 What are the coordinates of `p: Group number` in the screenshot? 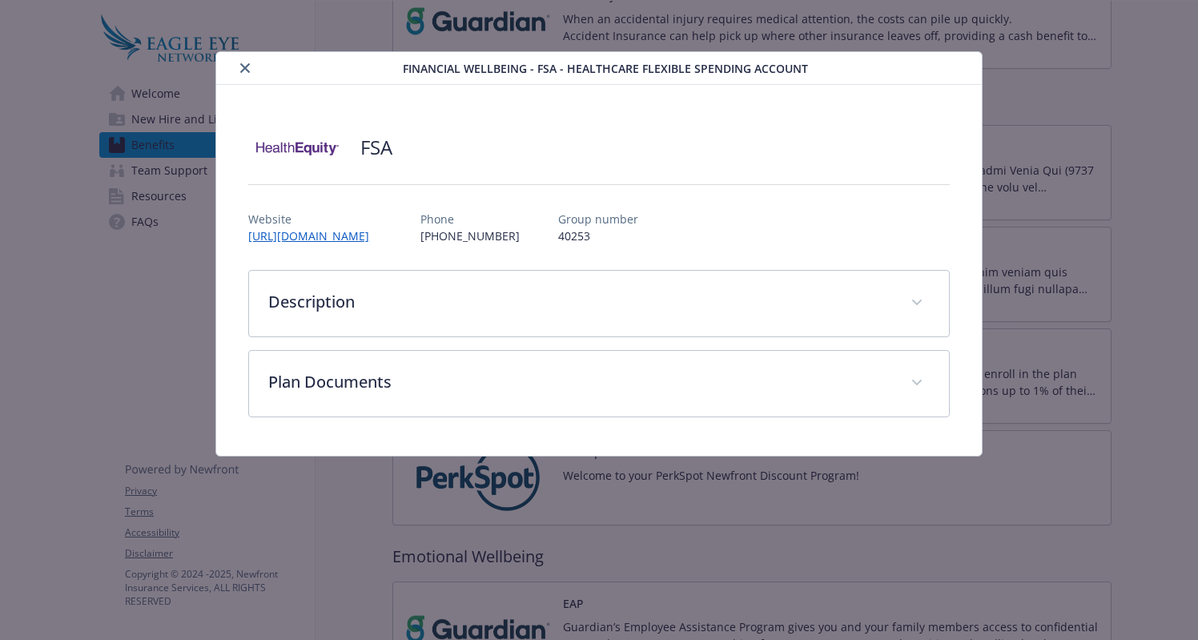 It's located at (598, 219).